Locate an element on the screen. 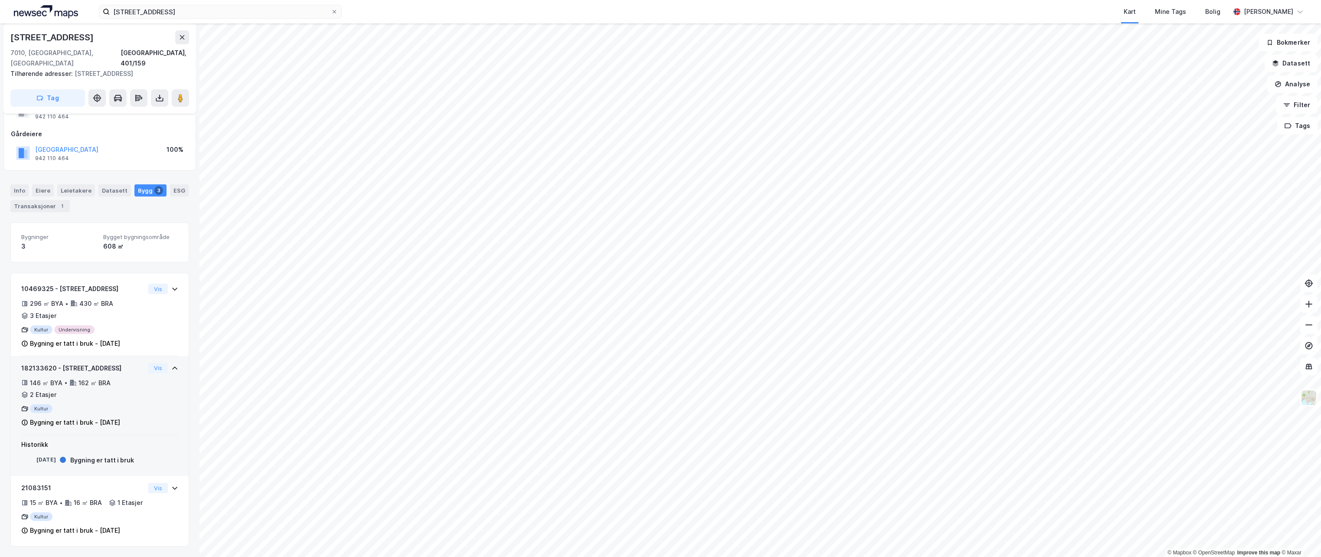 The height and width of the screenshot is (557, 1321). a: Improve this map is located at coordinates (1259, 553).